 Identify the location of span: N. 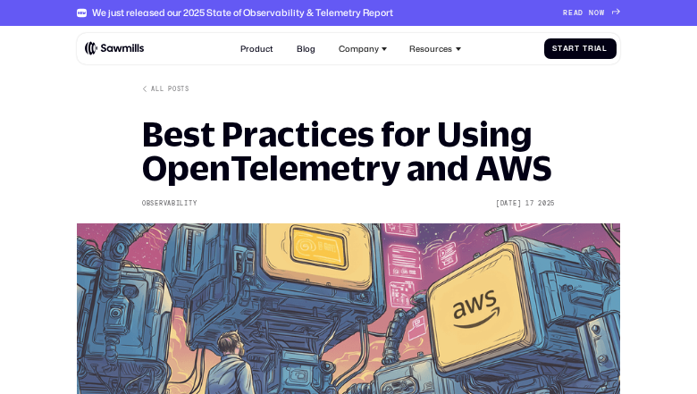
(591, 13).